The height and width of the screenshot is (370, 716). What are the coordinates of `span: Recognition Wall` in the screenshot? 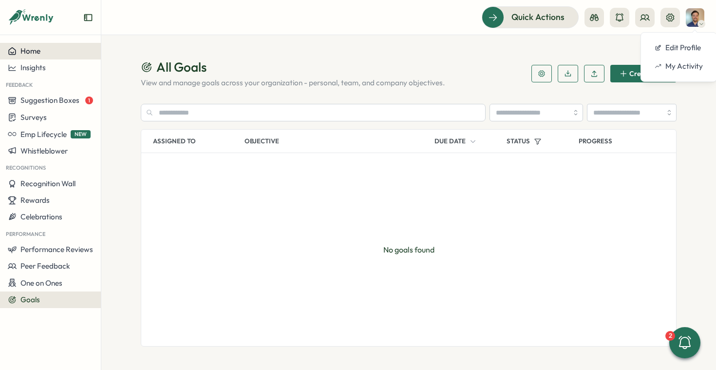 It's located at (48, 183).